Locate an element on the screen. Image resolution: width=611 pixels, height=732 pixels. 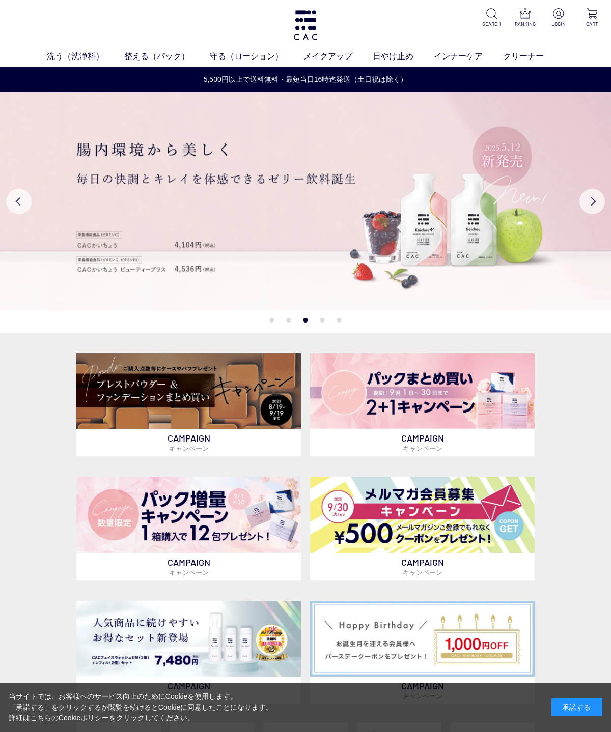
a: LOGIN is located at coordinates (558, 18).